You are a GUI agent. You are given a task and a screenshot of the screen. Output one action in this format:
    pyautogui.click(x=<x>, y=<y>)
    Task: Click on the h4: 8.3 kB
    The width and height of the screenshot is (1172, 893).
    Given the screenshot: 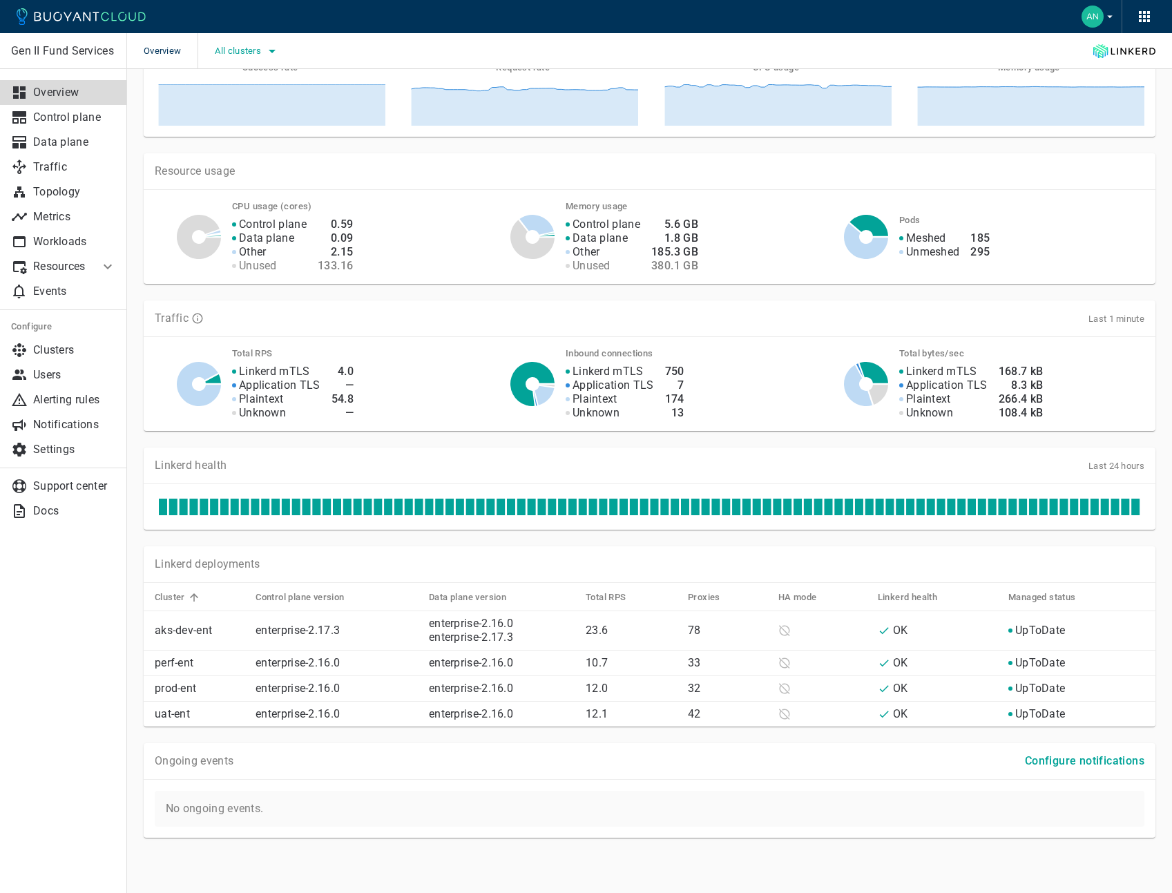 What is the action you would take?
    pyautogui.click(x=1021, y=385)
    